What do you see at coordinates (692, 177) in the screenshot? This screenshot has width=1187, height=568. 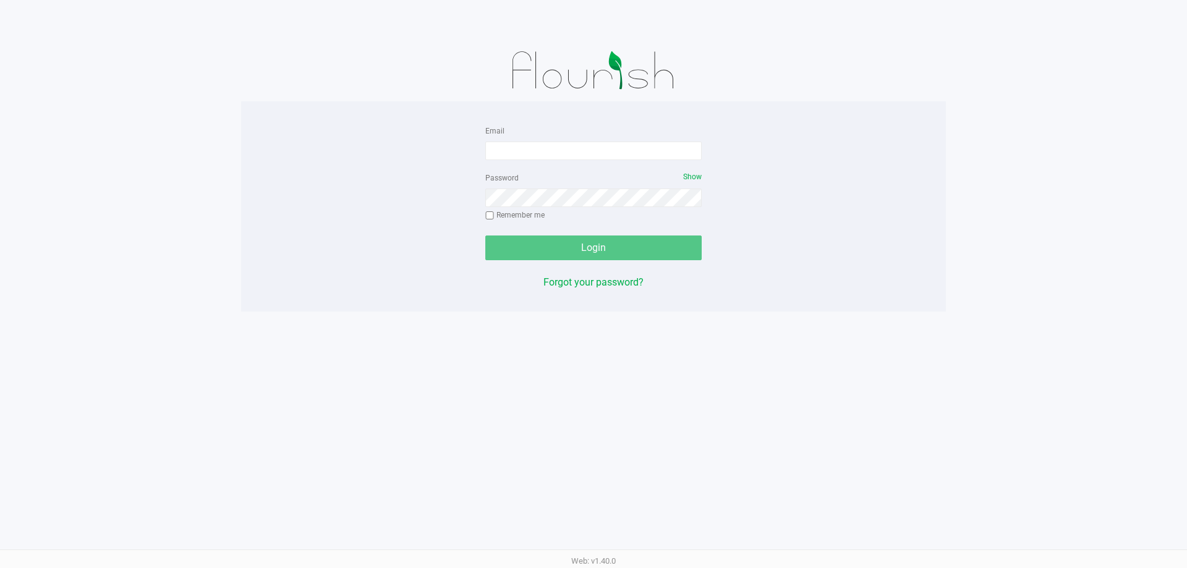 I see `span: Show` at bounding box center [692, 177].